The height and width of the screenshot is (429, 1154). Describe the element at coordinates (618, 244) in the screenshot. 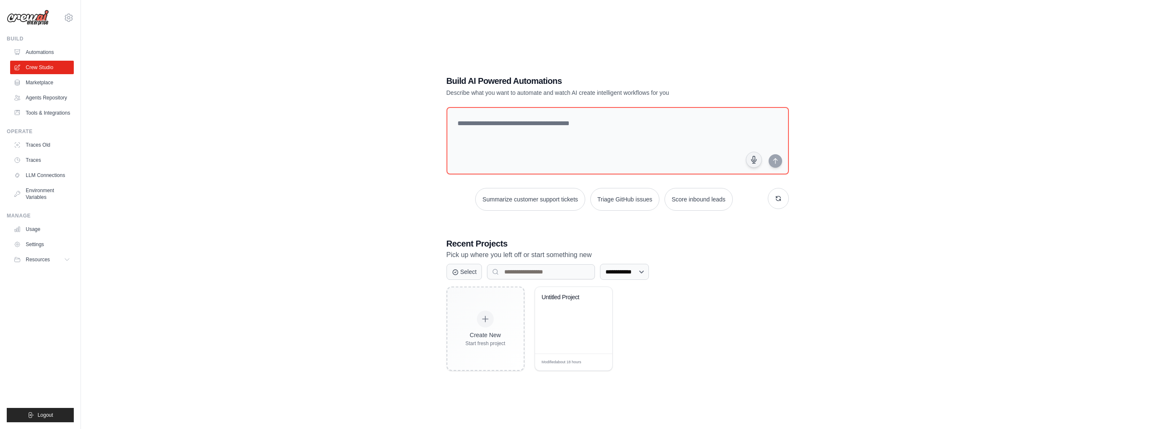

I see `h3: Recent Projects` at that location.